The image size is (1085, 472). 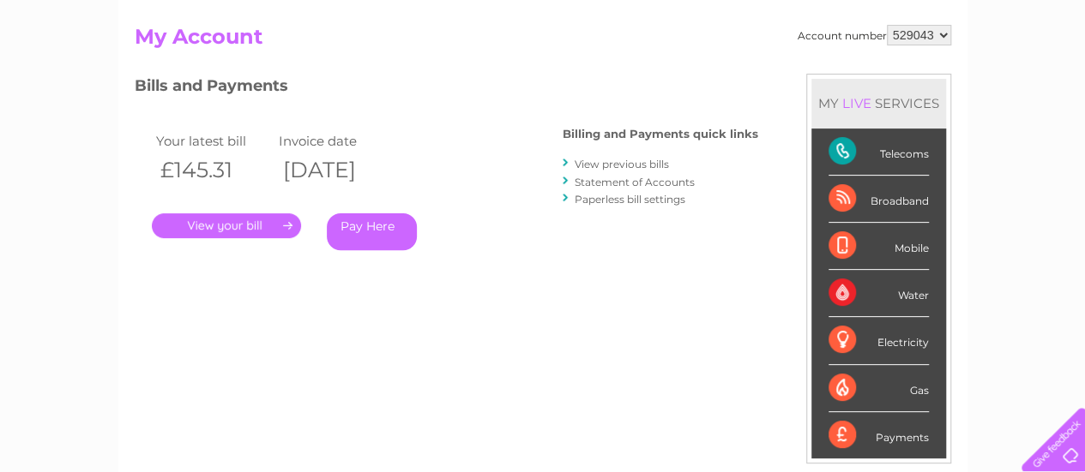 What do you see at coordinates (878, 103) in the screenshot?
I see `div: MY SERVICES` at bounding box center [878, 103].